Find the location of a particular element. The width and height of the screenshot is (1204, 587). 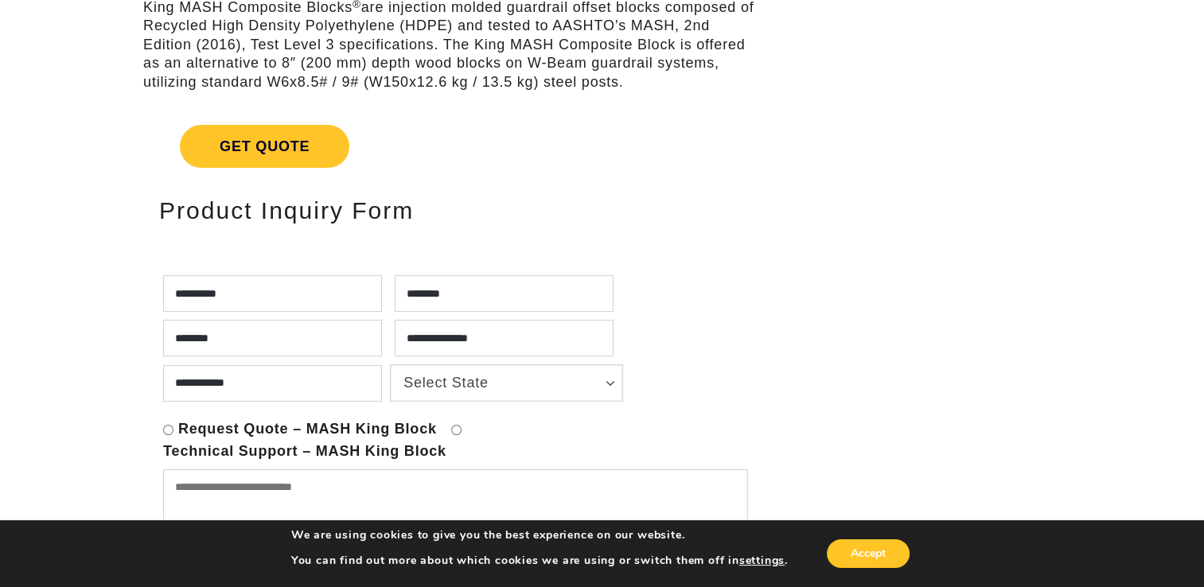

span: Select State is located at coordinates (498, 383).